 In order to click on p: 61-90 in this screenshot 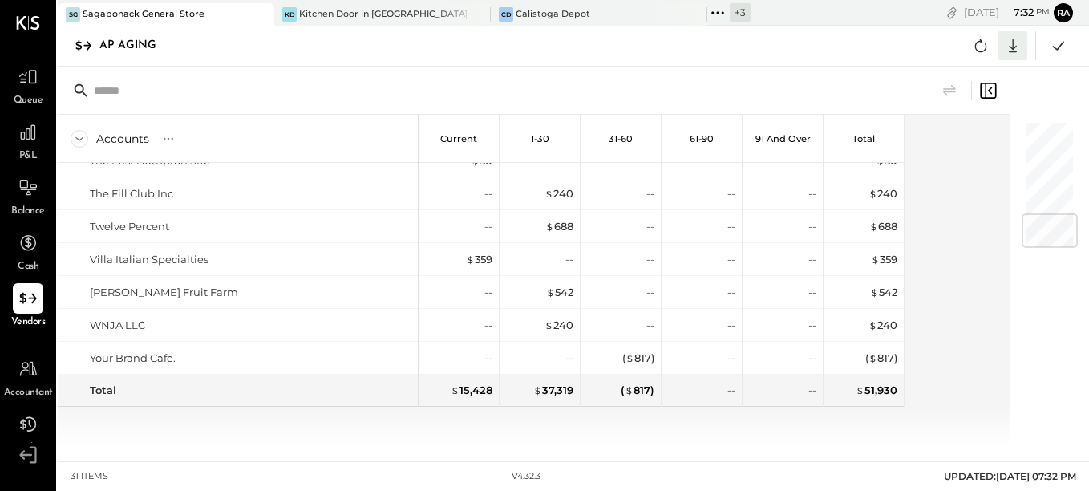, I will do `click(701, 139)`.